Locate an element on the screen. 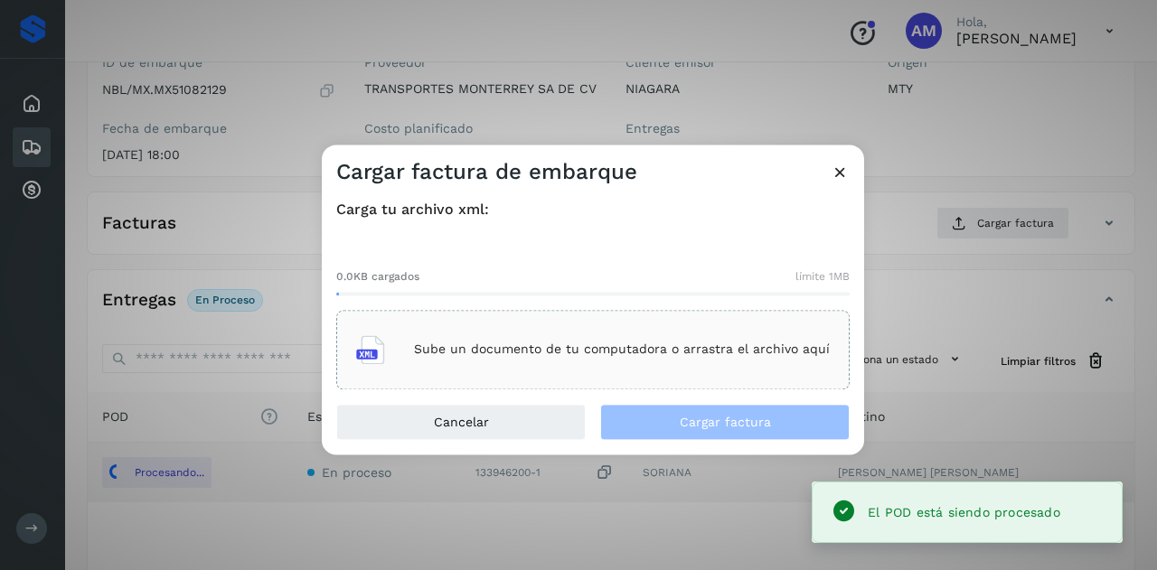  h4: Carga tu archivo xml: is located at coordinates (593, 209).